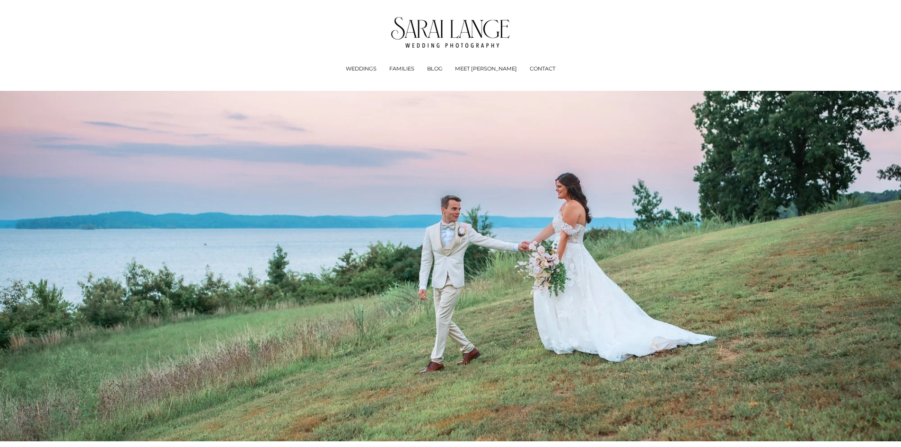 This screenshot has width=901, height=447. Describe the element at coordinates (450, 32) in the screenshot. I see `img: Tennessee Wedding Photographer - Sarai Lange Photography` at that location.